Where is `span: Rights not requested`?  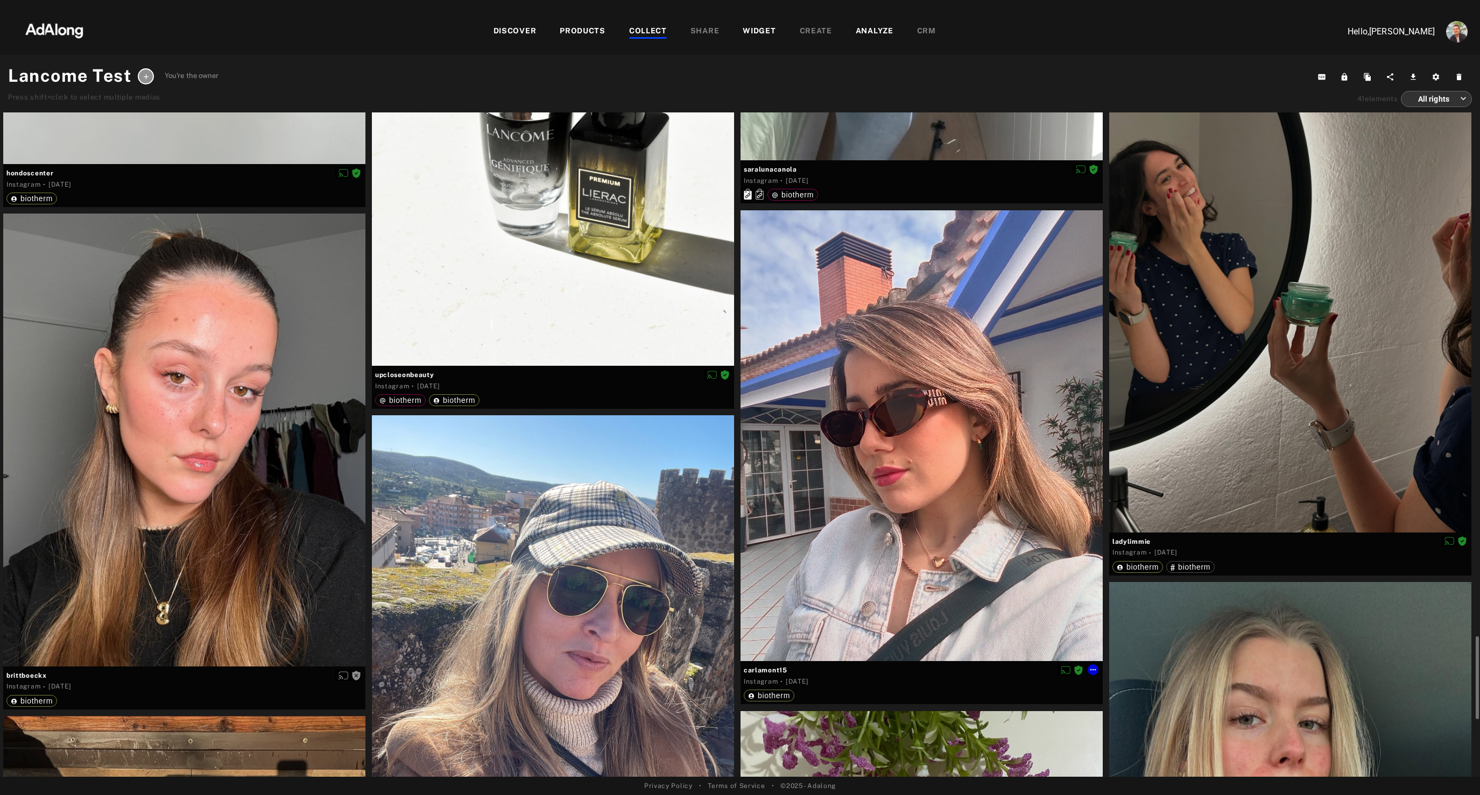 span: Rights not requested is located at coordinates (356, 675).